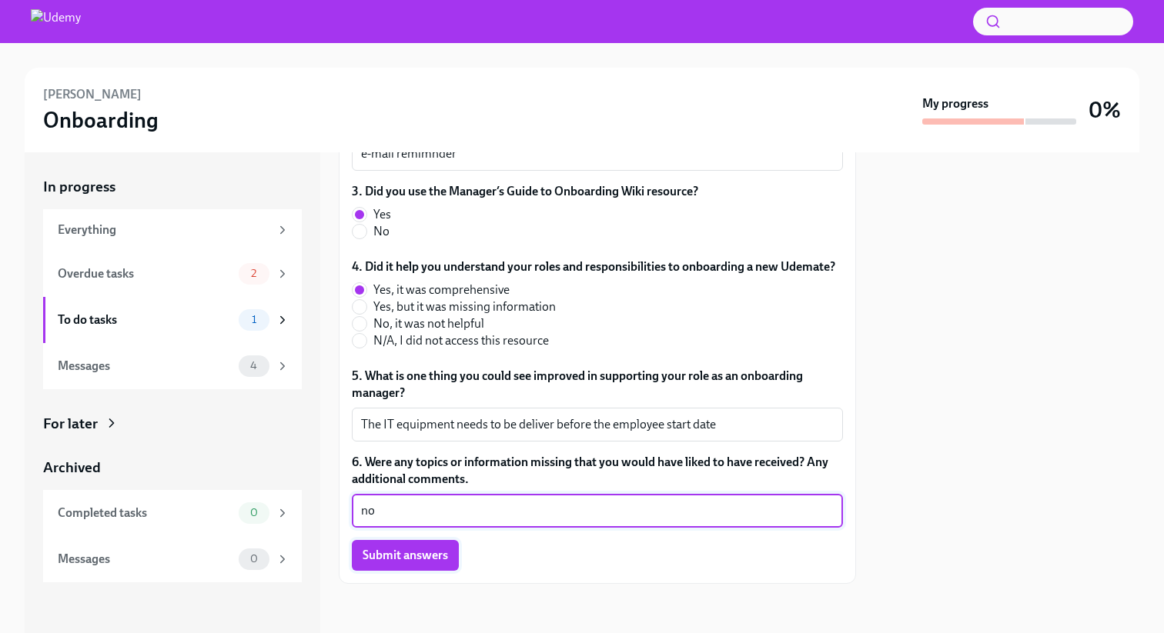 Image resolution: width=1164 pixels, height=633 pixels. What do you see at coordinates (70, 424) in the screenshot?
I see `div: For later` at bounding box center [70, 424].